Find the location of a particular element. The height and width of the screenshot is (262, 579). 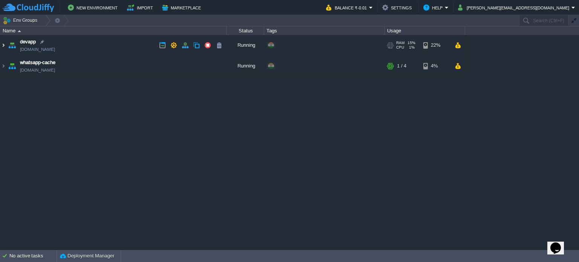

a: whatsapp-cache is located at coordinates (38, 63).